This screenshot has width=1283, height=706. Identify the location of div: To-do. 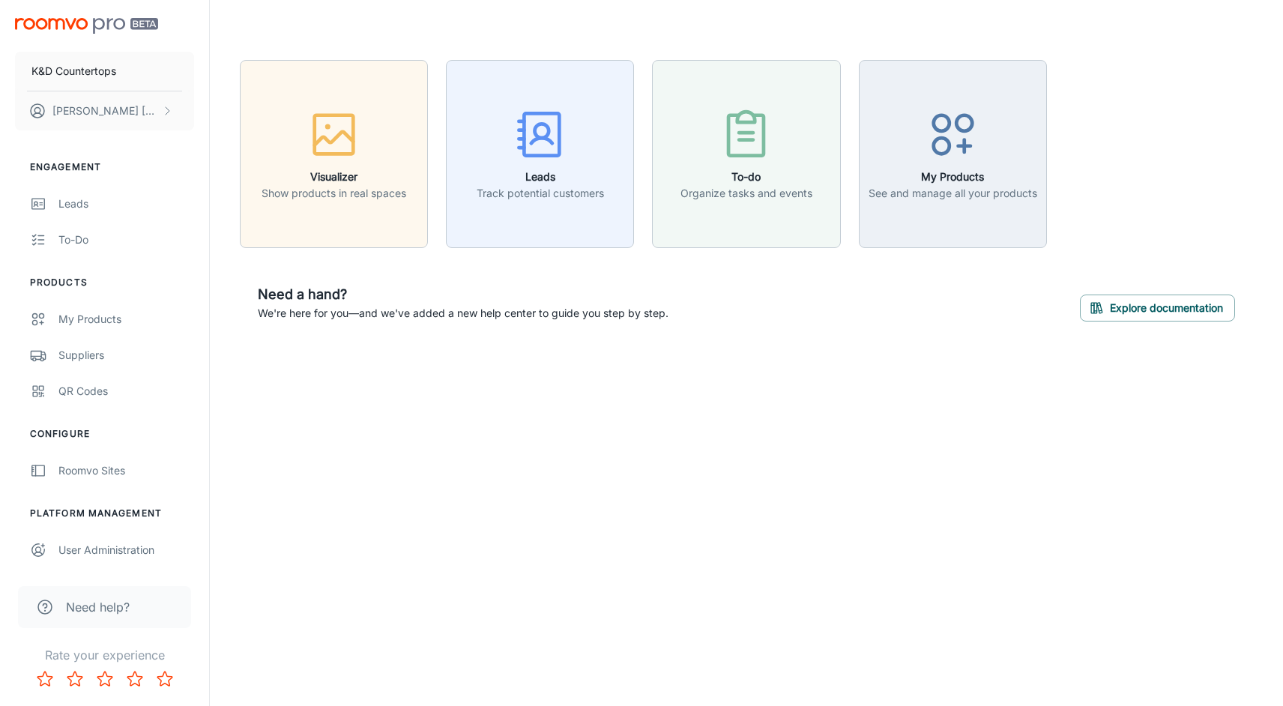
(126, 240).